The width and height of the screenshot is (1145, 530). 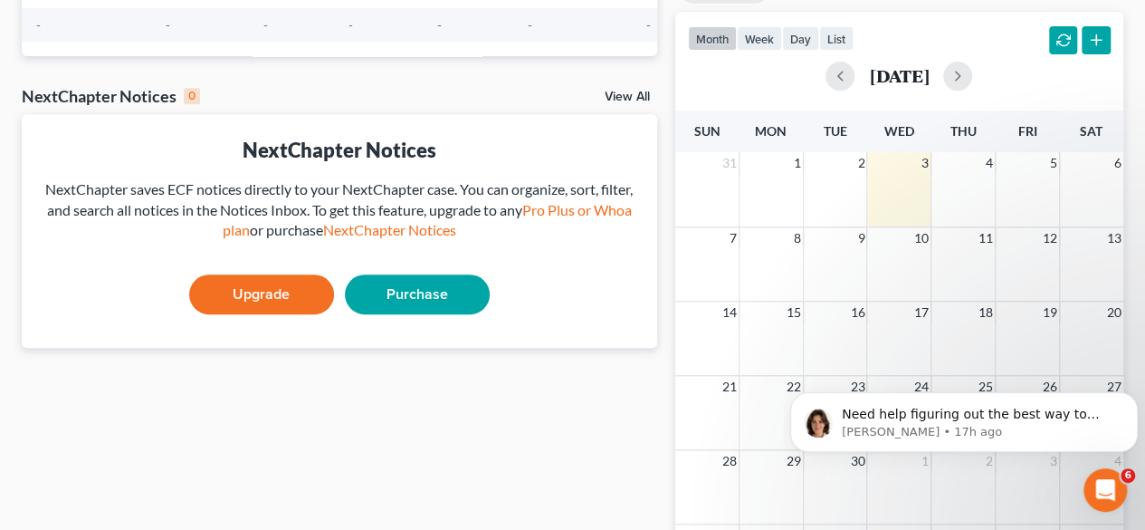 What do you see at coordinates (1027, 130) in the screenshot?
I see `span: Fri` at bounding box center [1027, 130].